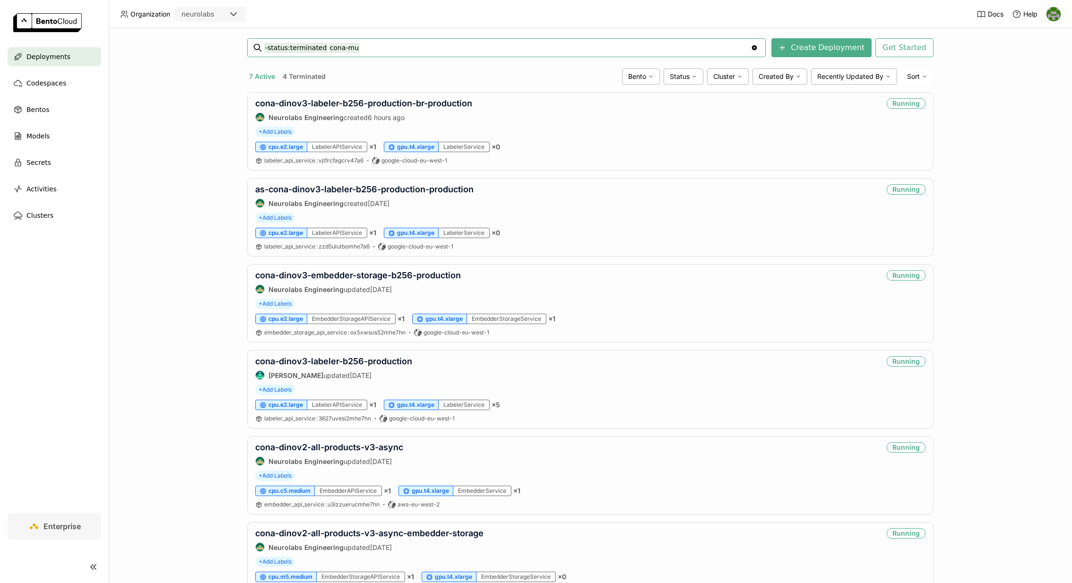 The image size is (1072, 583). What do you see at coordinates (150, 14) in the screenshot?
I see `span: Organization` at bounding box center [150, 14].